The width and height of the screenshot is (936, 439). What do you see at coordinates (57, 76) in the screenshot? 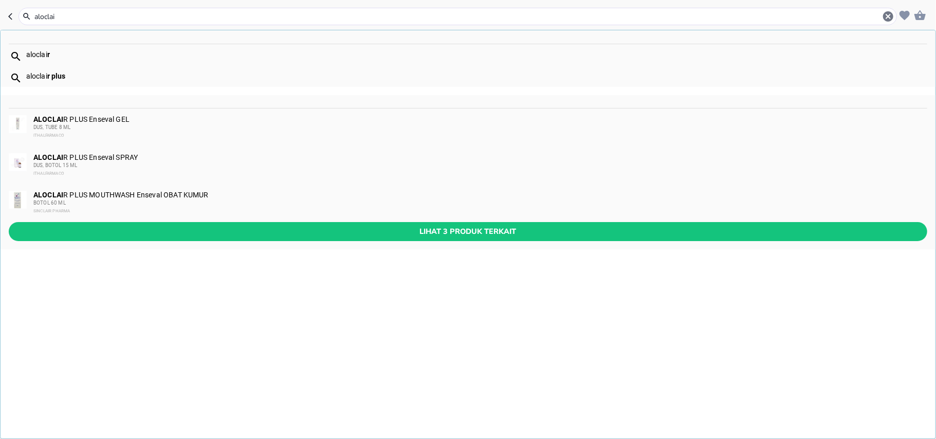
I see `b: r plus` at bounding box center [57, 76].